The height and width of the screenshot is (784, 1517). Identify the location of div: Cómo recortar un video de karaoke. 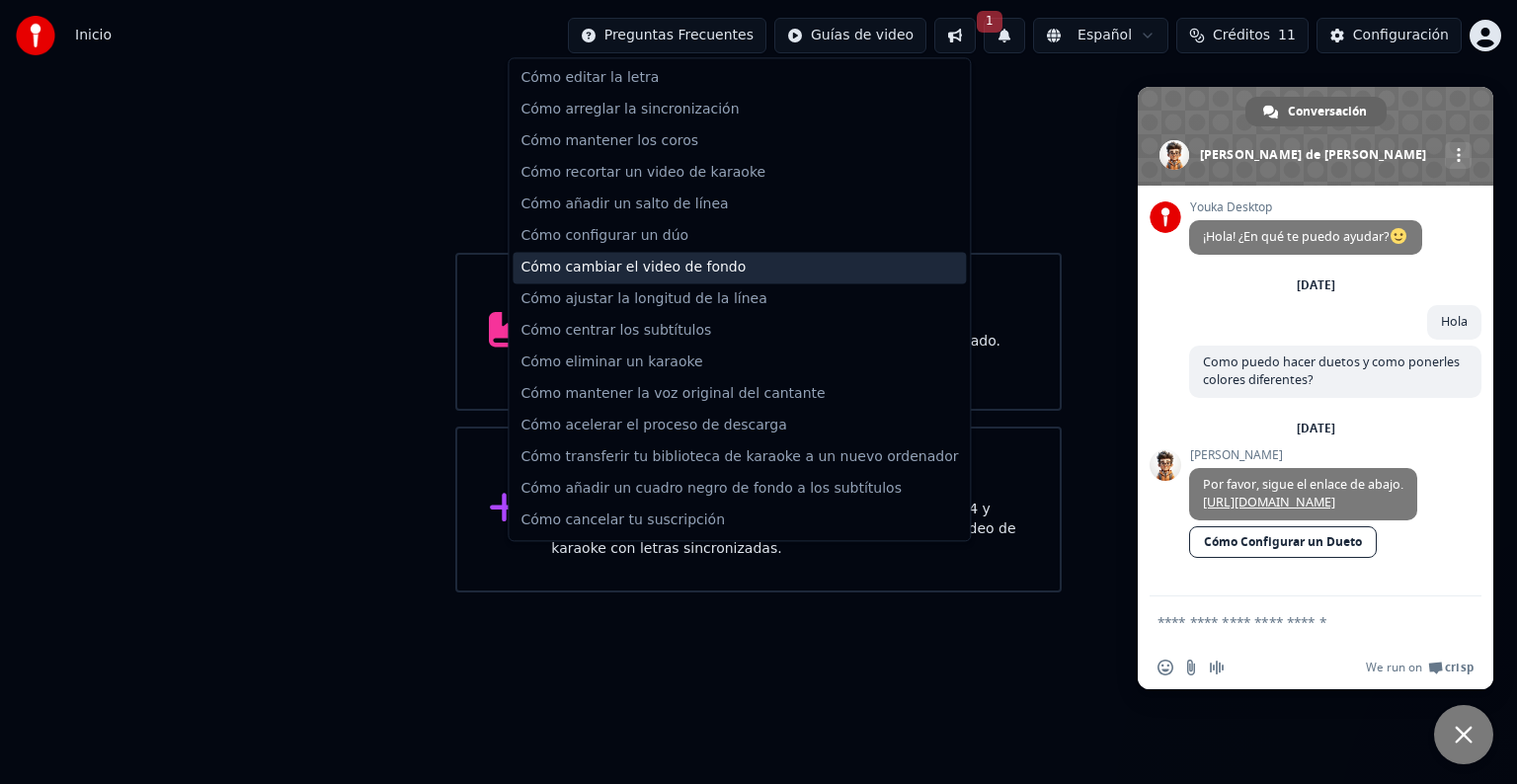
(739, 172).